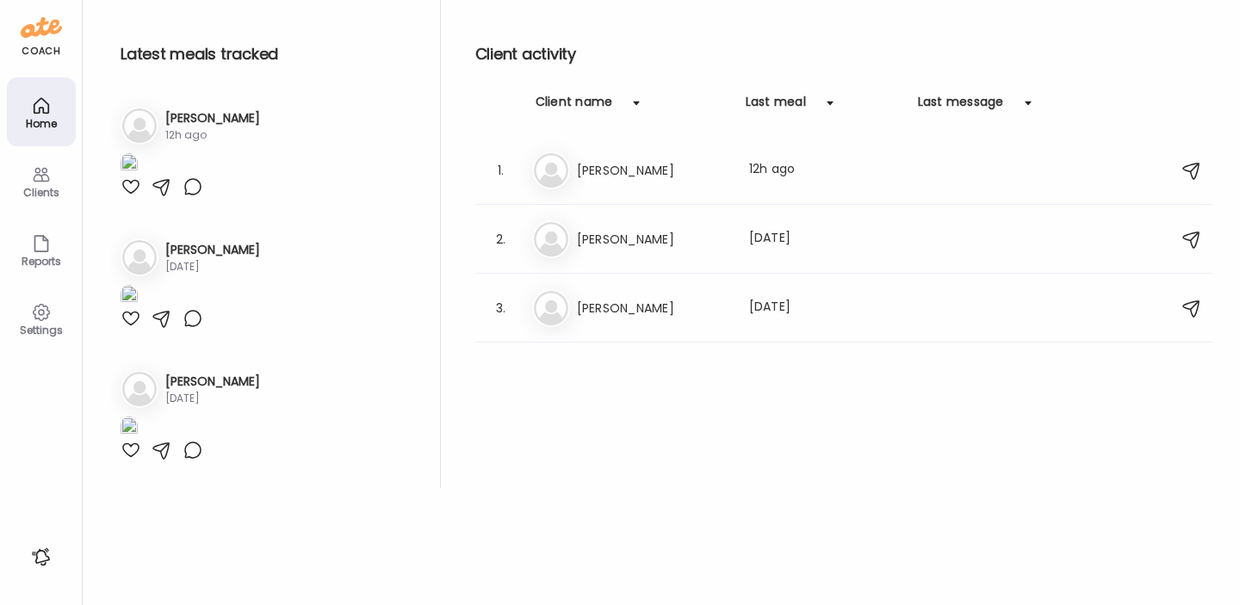 The height and width of the screenshot is (605, 1240). I want to click on img: ate, so click(41, 28).